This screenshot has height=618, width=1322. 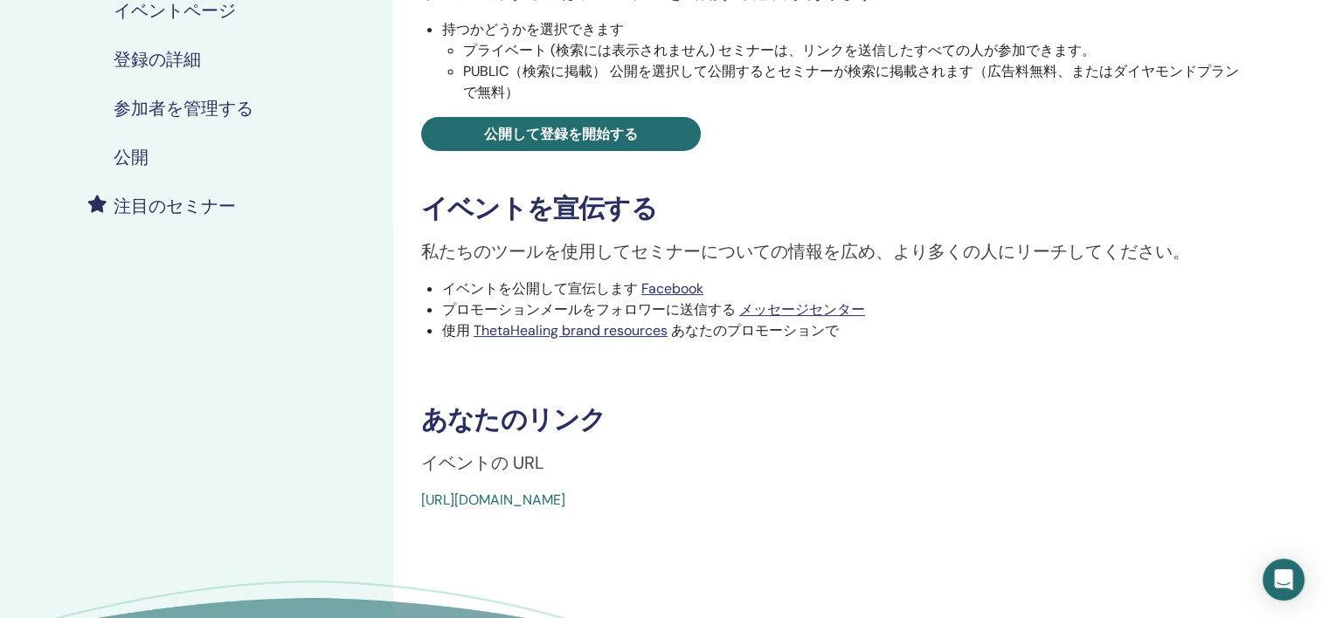 What do you see at coordinates (672, 288) in the screenshot?
I see `a: Facebook` at bounding box center [672, 288].